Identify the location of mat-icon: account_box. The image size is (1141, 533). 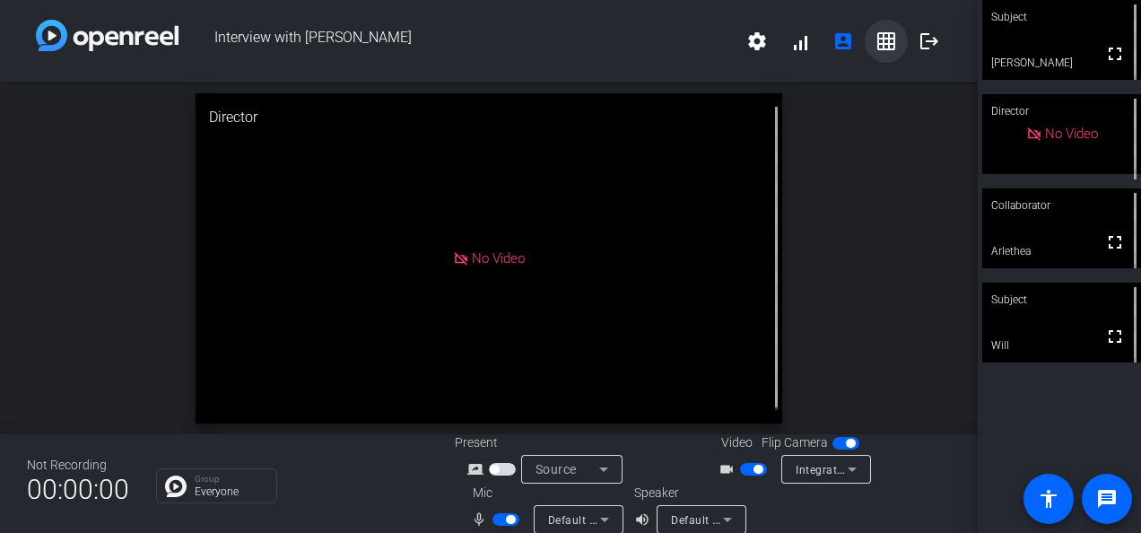
(843, 41).